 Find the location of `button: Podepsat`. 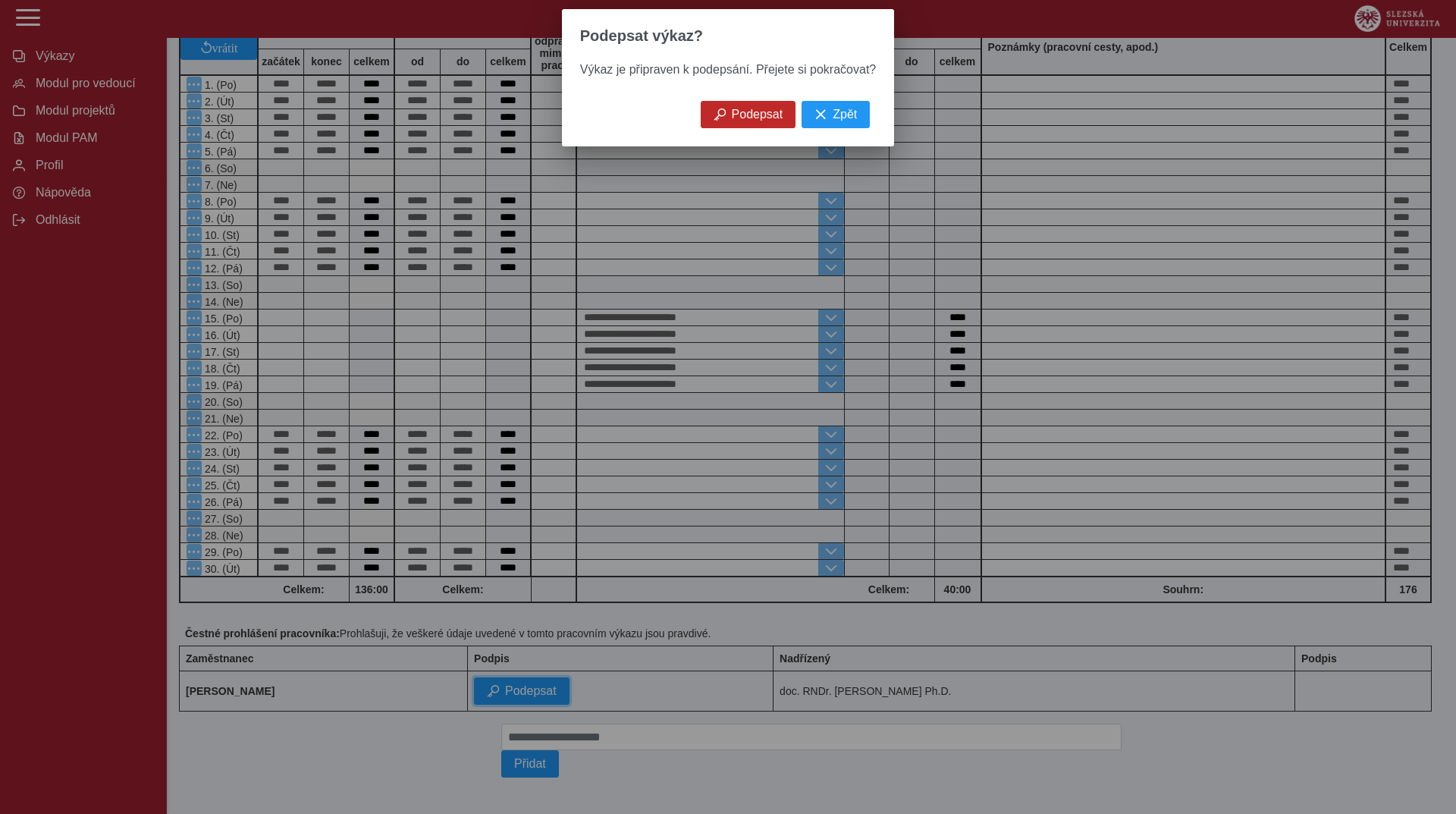

button: Podepsat is located at coordinates (749, 115).